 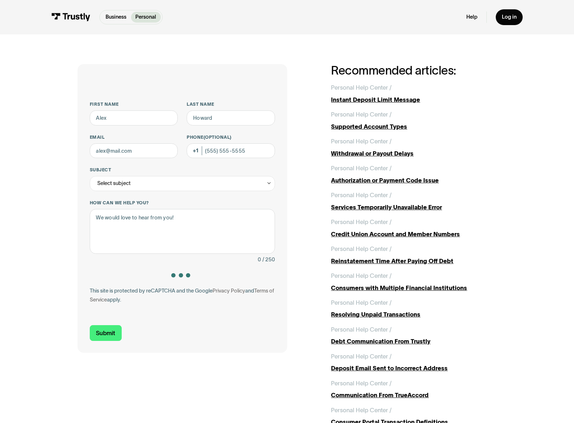 What do you see at coordinates (413, 100) in the screenshot?
I see `div: Instant Deposit Limit Message` at bounding box center [413, 100].